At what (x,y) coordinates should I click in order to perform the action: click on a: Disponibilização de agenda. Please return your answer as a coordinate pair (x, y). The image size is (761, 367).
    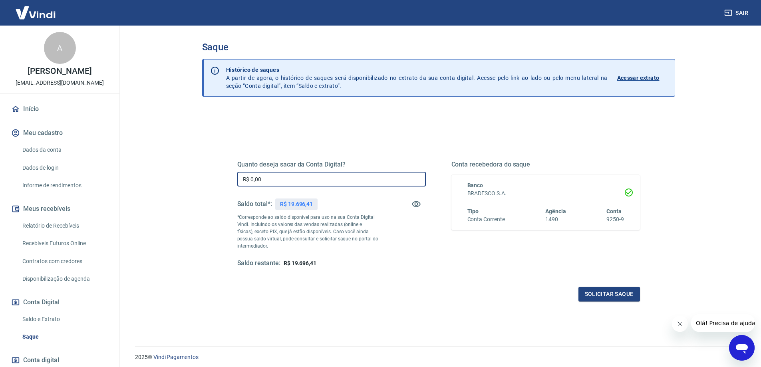
    Looking at the image, I should click on (64, 279).